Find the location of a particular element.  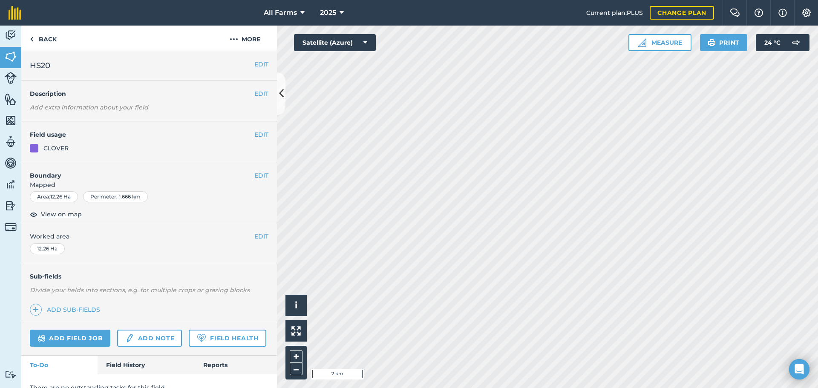

img: svg+xml;base64,PHN2ZyB4bWxucz0iaHR0cDovL3d3dy53My5vcmcvMjAwMC9zdmciIHdpZHRoPSIxOSIgaGVpZ2h0PSIyNC... is located at coordinates (711, 43).